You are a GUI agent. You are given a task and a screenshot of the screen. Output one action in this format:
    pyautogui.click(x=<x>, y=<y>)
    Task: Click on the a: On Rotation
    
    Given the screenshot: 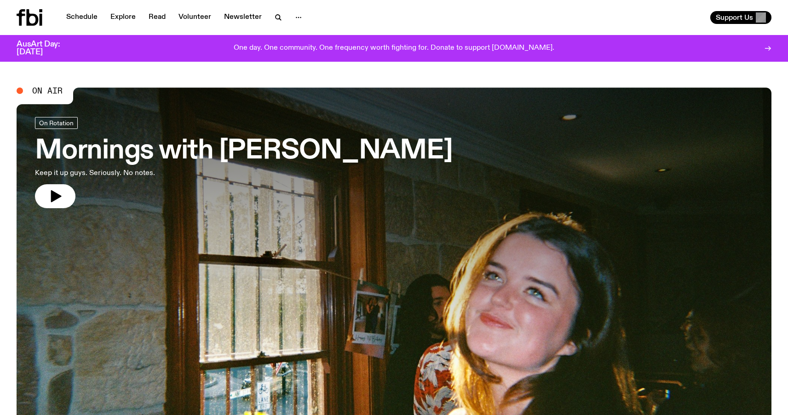 What is the action you would take?
    pyautogui.click(x=56, y=123)
    